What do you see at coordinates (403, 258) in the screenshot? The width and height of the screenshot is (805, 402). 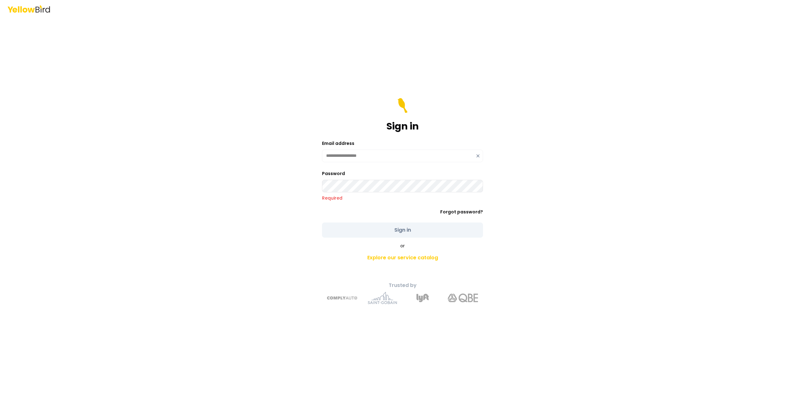 I see `a: Explore our service catalog` at bounding box center [403, 258].